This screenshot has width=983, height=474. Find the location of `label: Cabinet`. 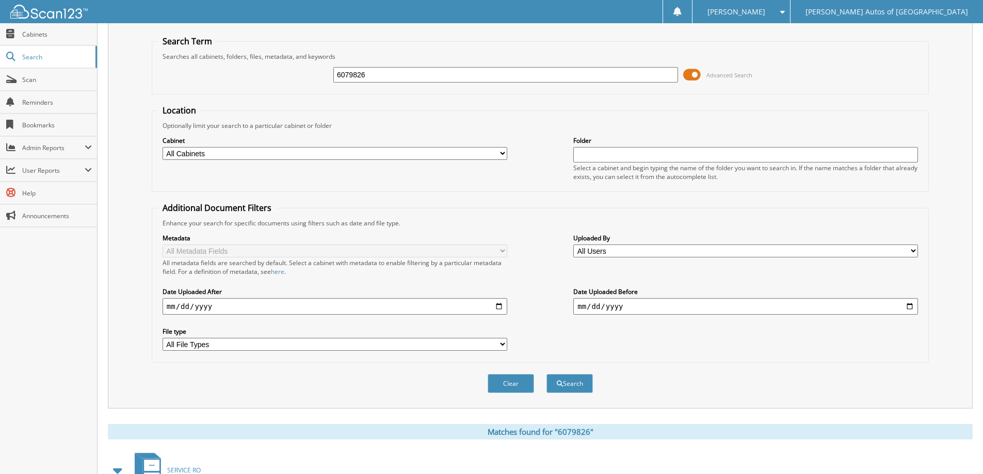

label: Cabinet is located at coordinates (335, 140).